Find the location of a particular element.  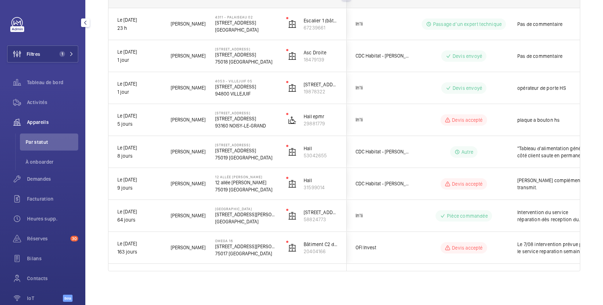

span: Activités is located at coordinates (53, 102).